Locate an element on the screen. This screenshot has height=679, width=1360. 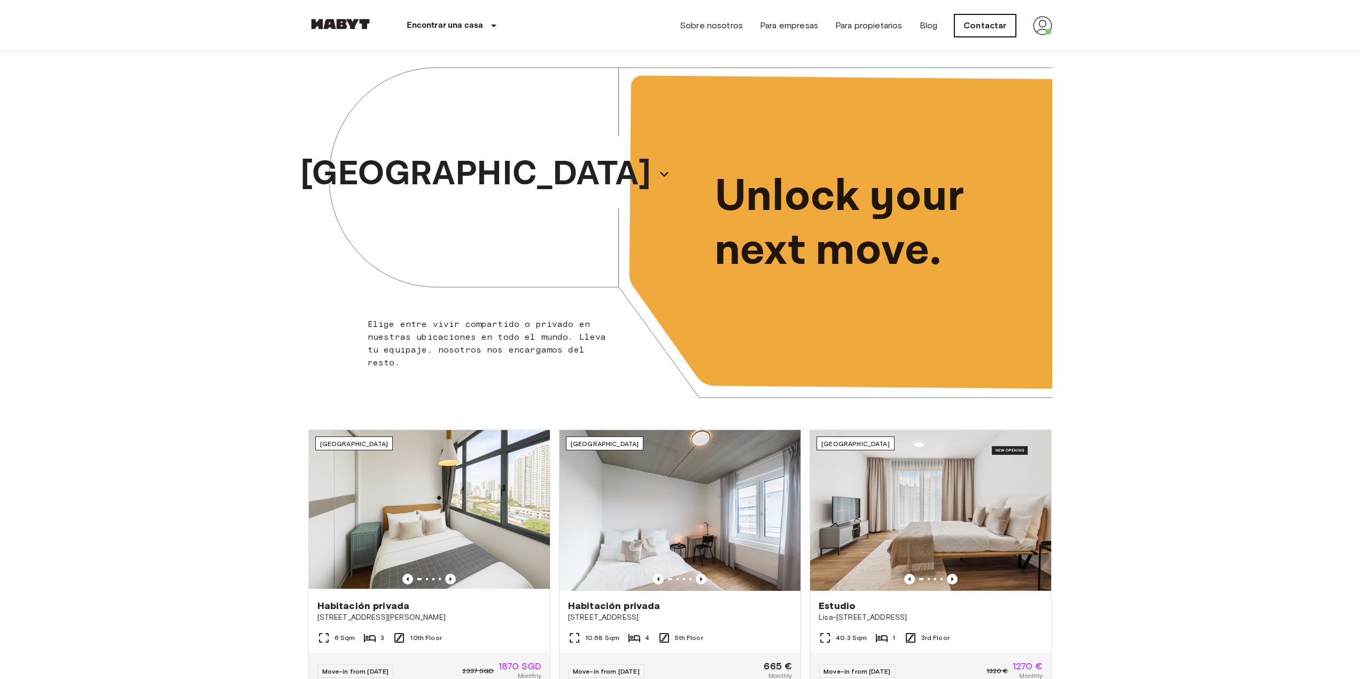
span: 1 is located at coordinates (894, 638).